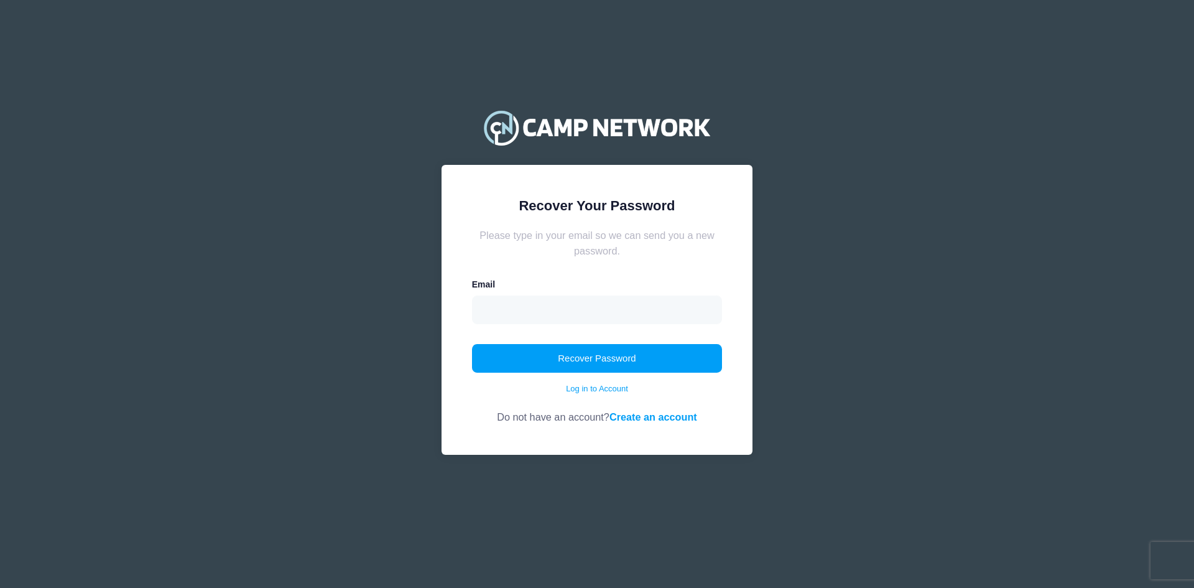 This screenshot has width=1194, height=588. What do you see at coordinates (597, 205) in the screenshot?
I see `div: Recover Your Password` at bounding box center [597, 205].